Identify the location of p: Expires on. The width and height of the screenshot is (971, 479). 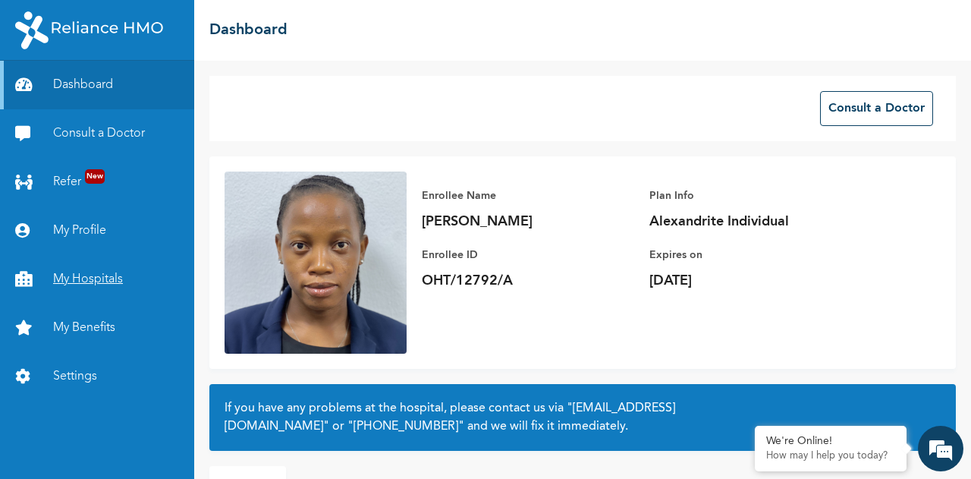
(756, 255).